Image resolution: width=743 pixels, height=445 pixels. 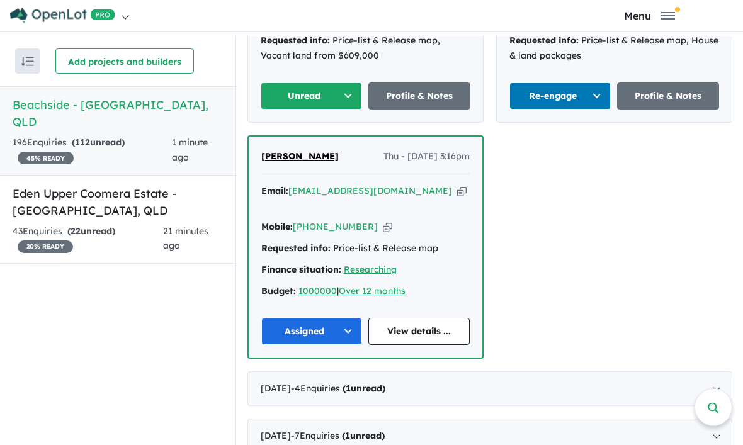 What do you see at coordinates (370, 269) in the screenshot?
I see `u: Researching` at bounding box center [370, 269].